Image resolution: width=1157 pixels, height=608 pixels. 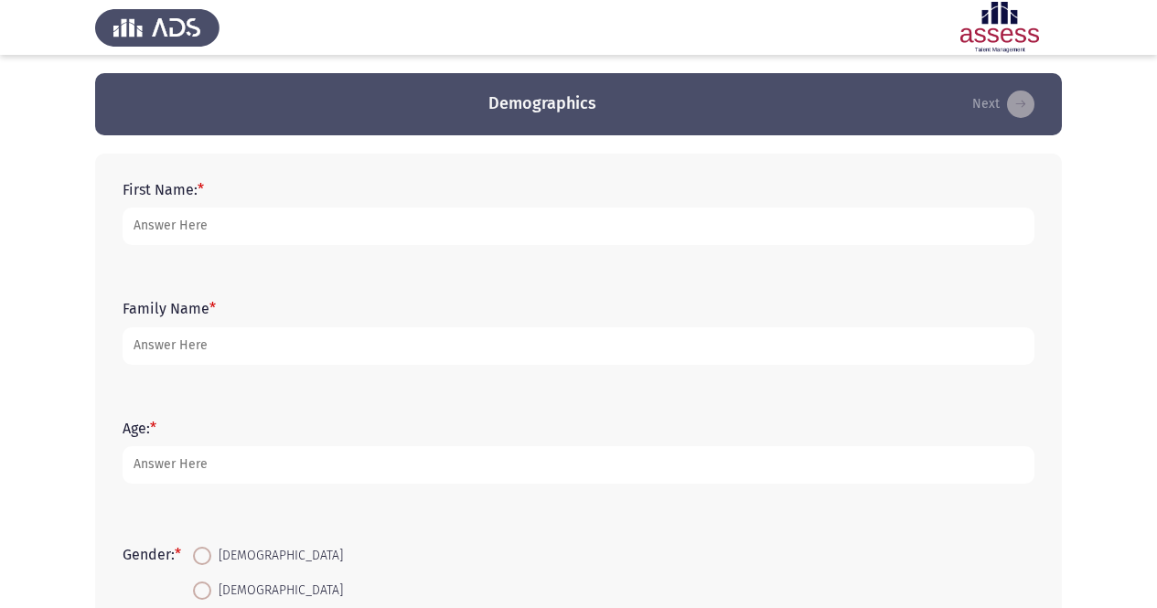 What do you see at coordinates (1000, 27) in the screenshot?
I see `img: Assessment logo of ASSESS English Language Assessment (3 Module) (Ad - IB)` at bounding box center [1000, 27].